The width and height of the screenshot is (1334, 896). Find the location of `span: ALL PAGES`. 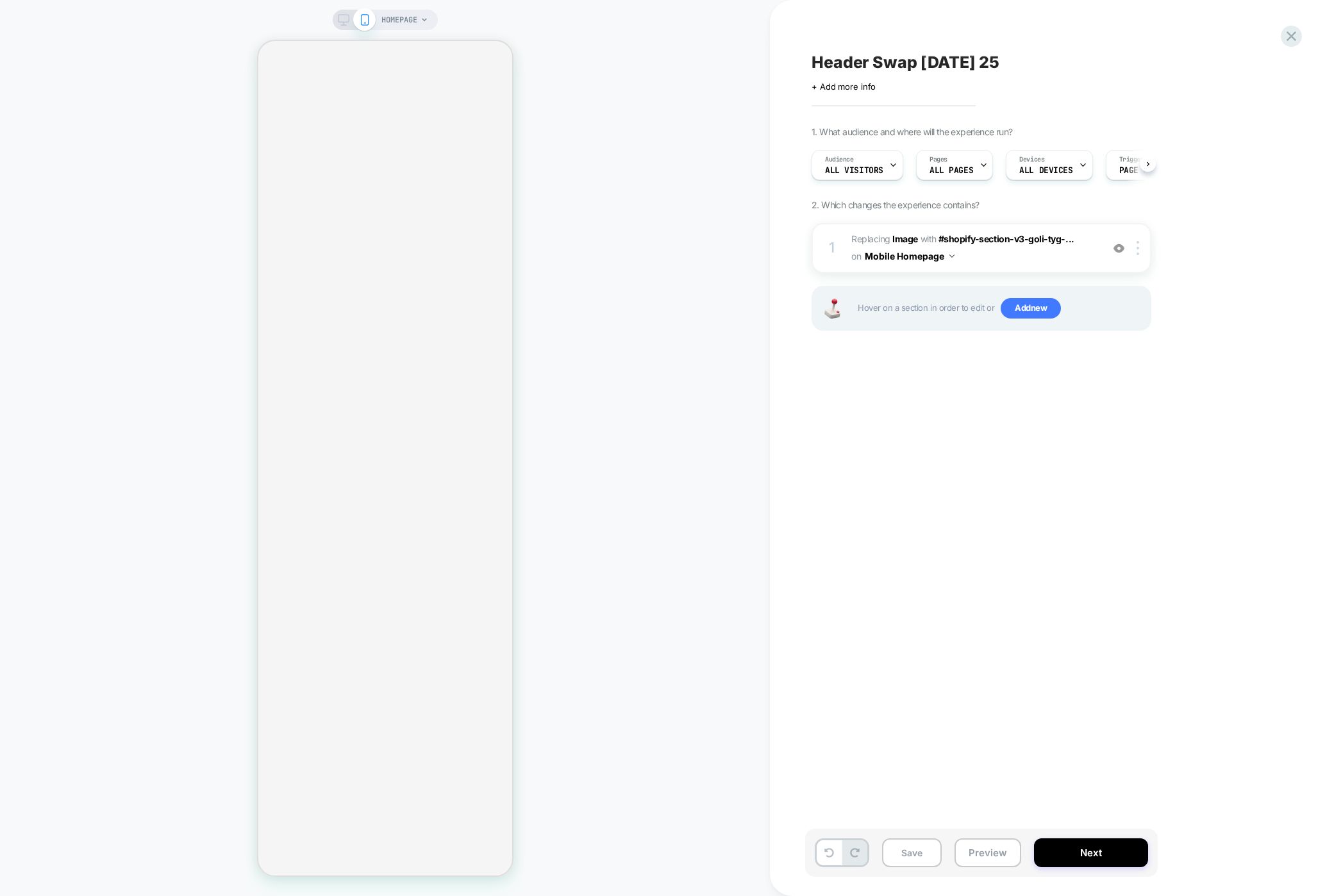

span: ALL PAGES is located at coordinates (951, 171).